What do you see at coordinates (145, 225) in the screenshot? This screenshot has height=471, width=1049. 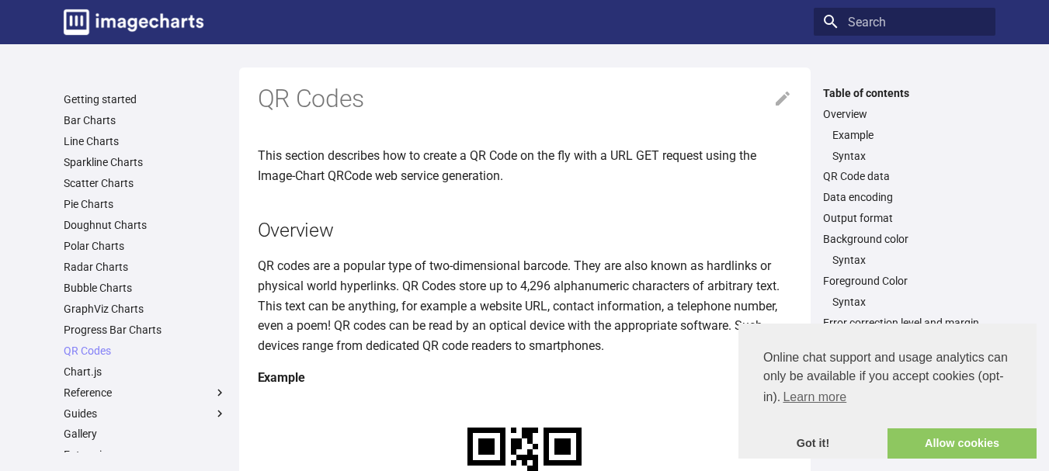 I see `a: Doughnut Charts` at bounding box center [145, 225].